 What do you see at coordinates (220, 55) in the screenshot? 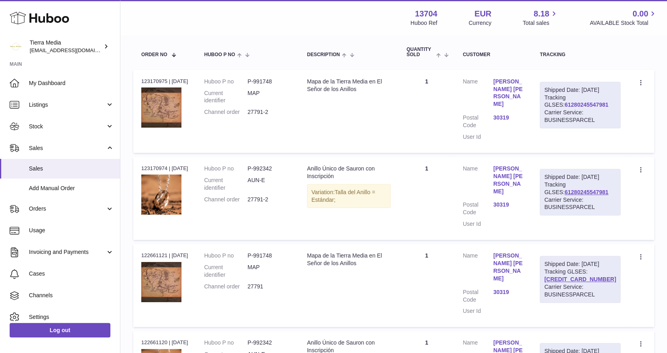
I see `span: Huboo P no` at bounding box center [220, 55].